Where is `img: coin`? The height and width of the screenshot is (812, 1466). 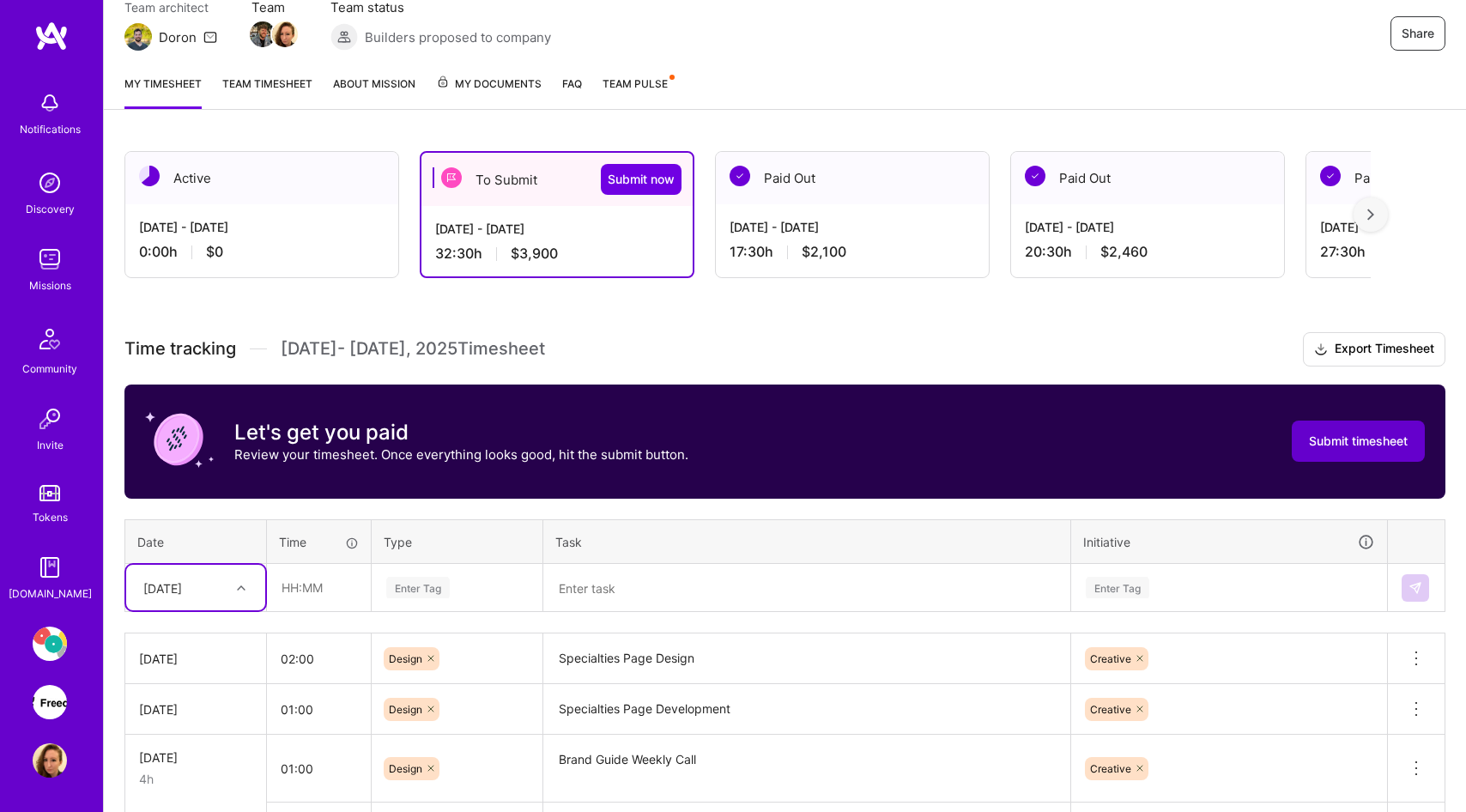
img: coin is located at coordinates (180, 440).